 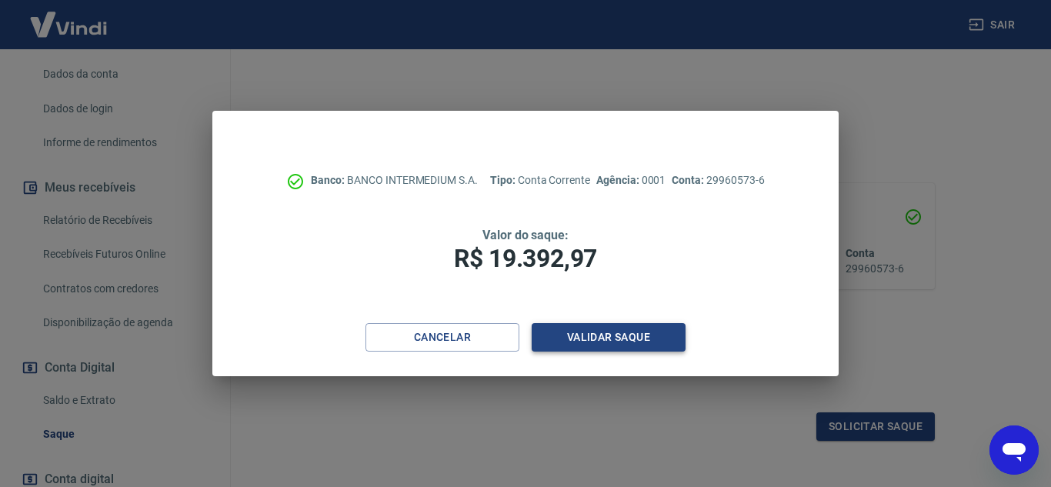 What do you see at coordinates (525, 258) in the screenshot?
I see `span: R$ 19.392,97` at bounding box center [525, 258].